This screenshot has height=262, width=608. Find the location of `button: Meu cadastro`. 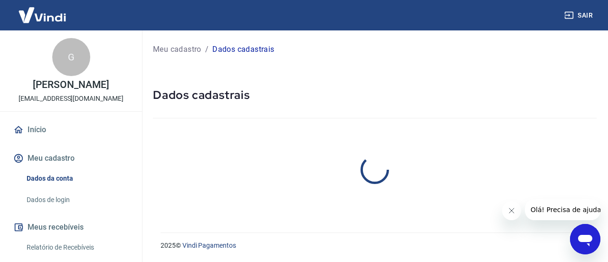

button: Meu cadastro is located at coordinates (71, 158).